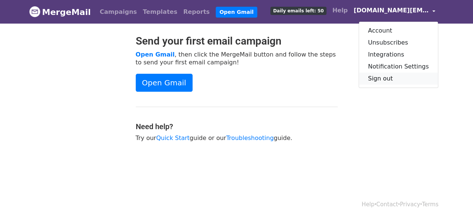 The width and height of the screenshot is (473, 219). Describe the element at coordinates (60, 12) in the screenshot. I see `a: MergeMail` at that location.